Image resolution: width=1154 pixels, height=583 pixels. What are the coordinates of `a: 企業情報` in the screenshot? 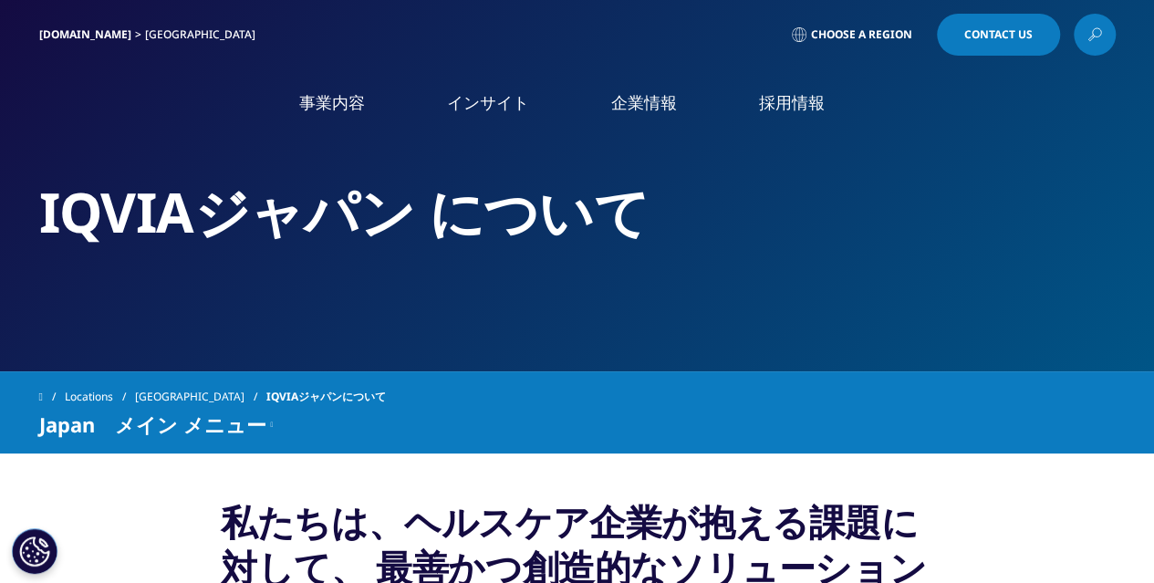 It's located at (644, 102).